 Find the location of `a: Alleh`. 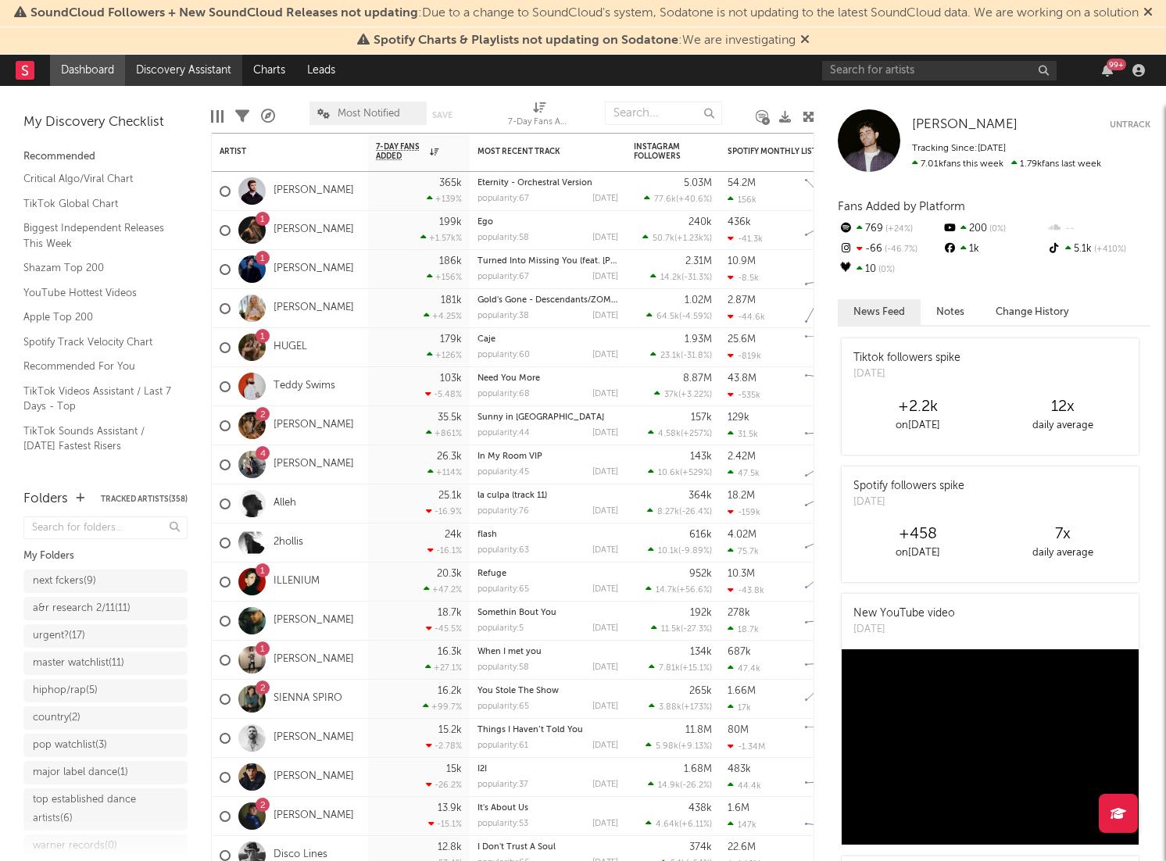

a: Alleh is located at coordinates (285, 503).